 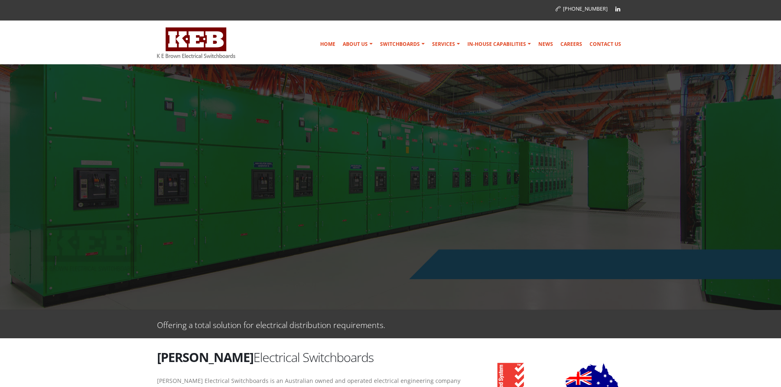 I want to click on a: Services, so click(x=446, y=44).